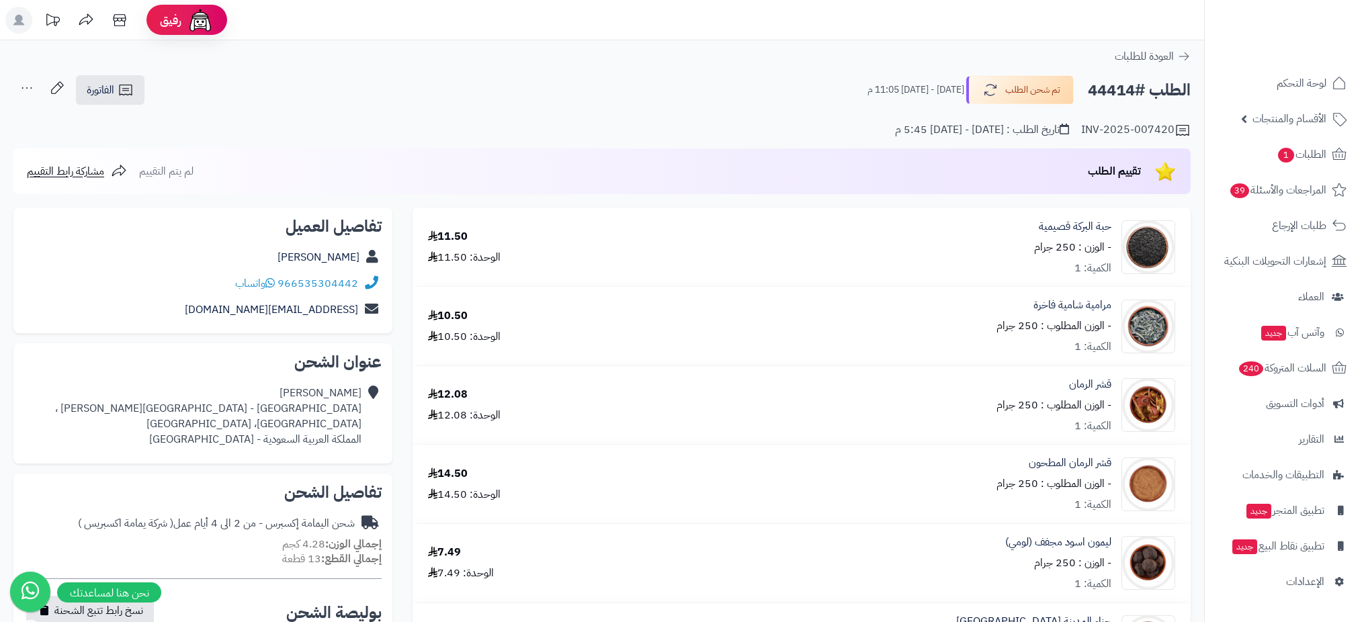 The image size is (1362, 622). I want to click on a: ليمون اسود مجفف (لومي), so click(1058, 542).